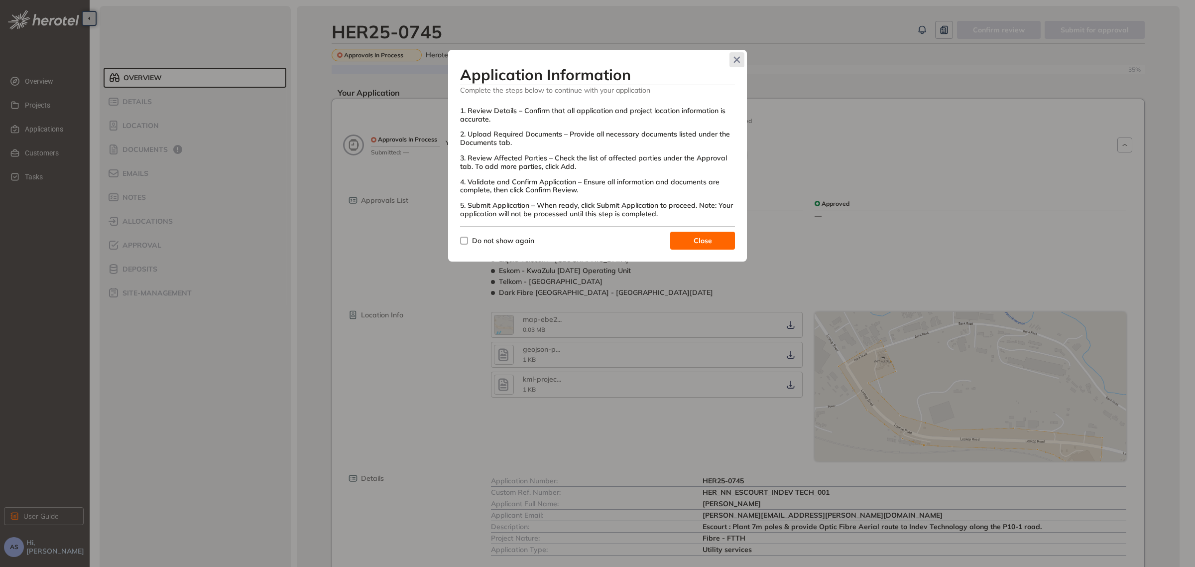  What do you see at coordinates (703, 241) in the screenshot?
I see `span: Close` at bounding box center [703, 241].